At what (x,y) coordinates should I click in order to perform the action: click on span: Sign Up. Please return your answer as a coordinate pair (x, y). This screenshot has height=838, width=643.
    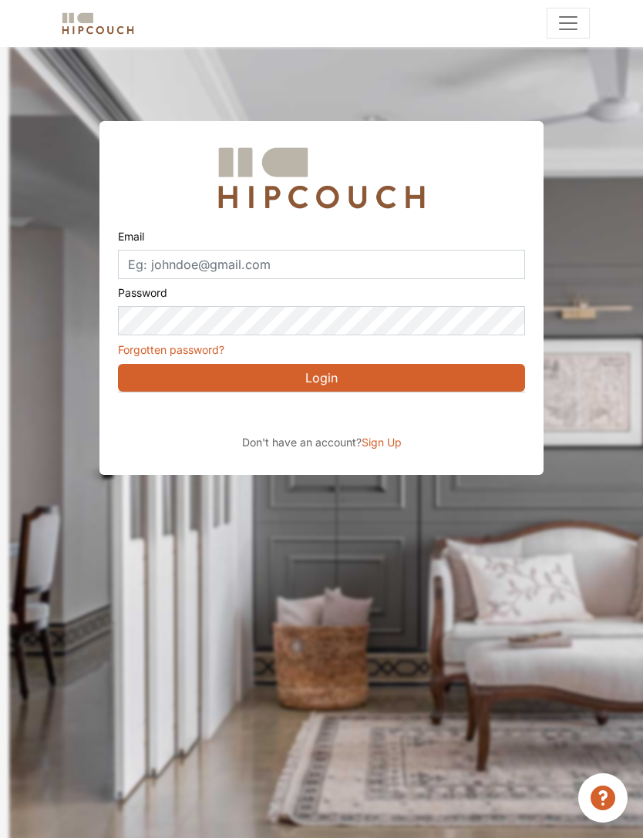
    Looking at the image, I should click on (381, 442).